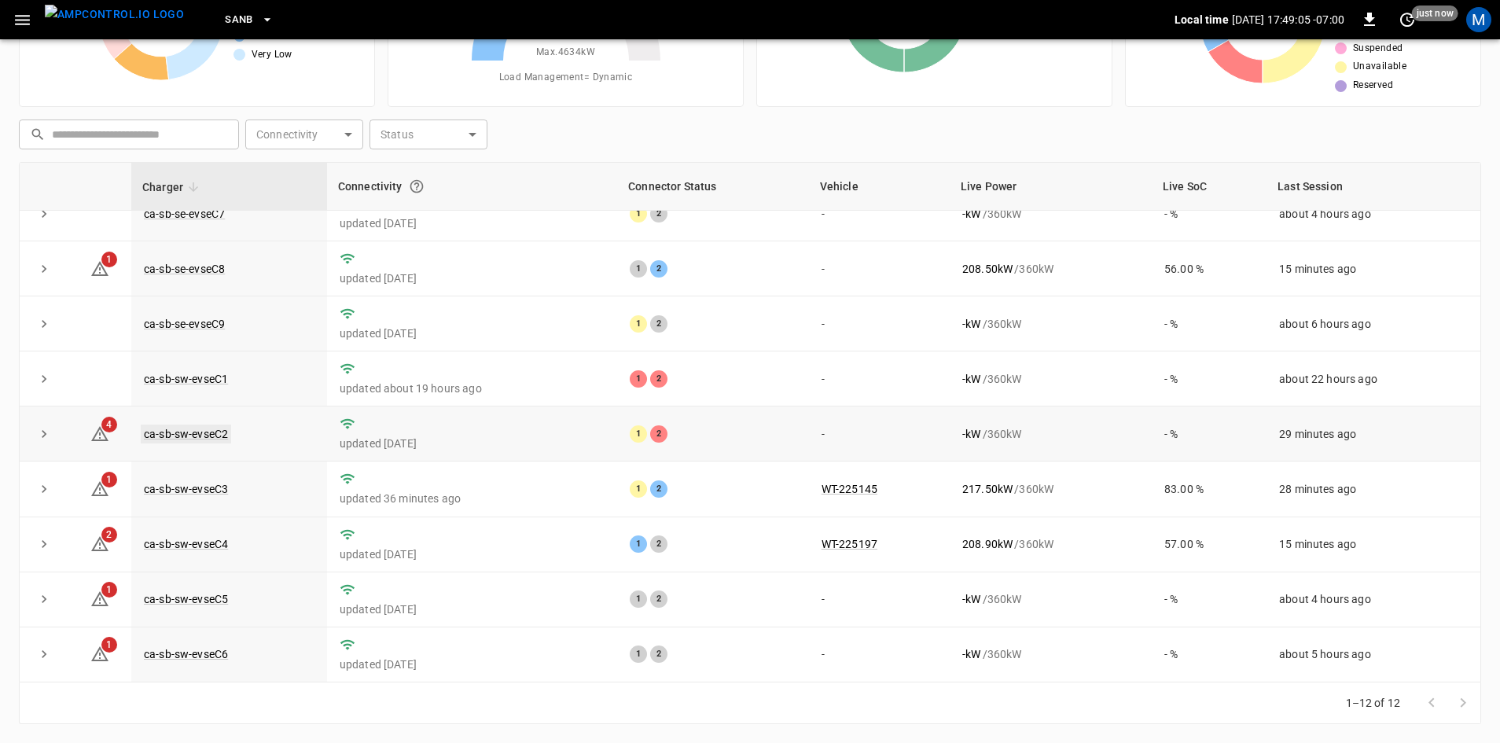  What do you see at coordinates (1373, 489) in the screenshot?
I see `td: 28 minutes ago` at bounding box center [1373, 489].